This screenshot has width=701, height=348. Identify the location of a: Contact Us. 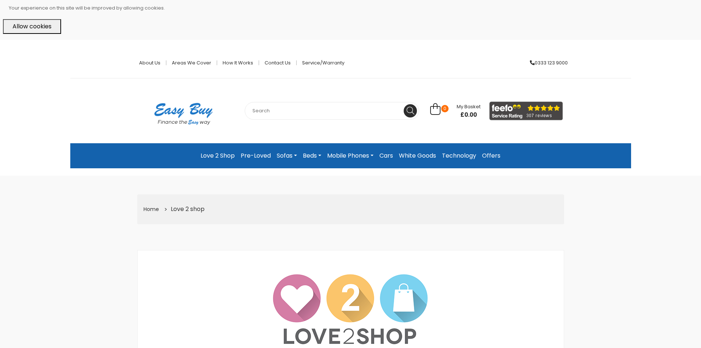
(278, 63).